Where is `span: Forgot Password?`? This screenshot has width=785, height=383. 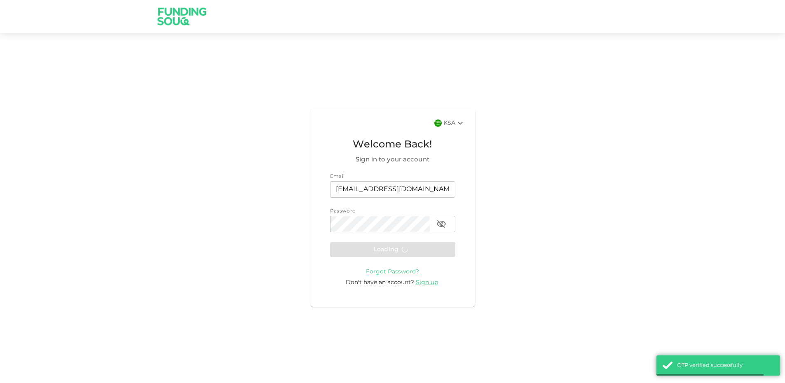
span: Forgot Password? is located at coordinates (392, 272).